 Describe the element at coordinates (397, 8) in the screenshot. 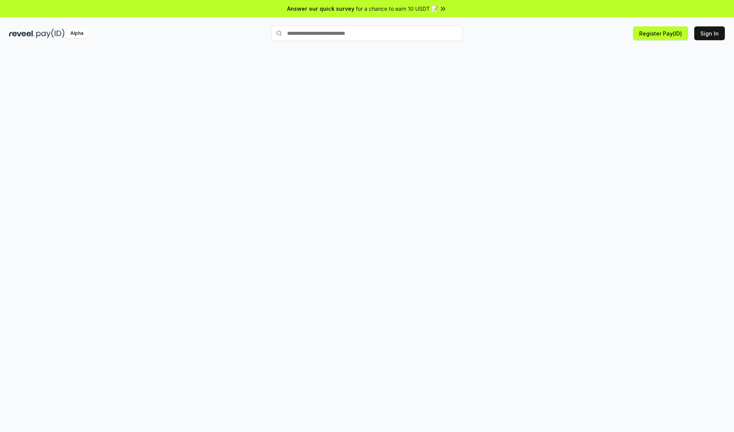

I see `span: for a chance to earn 10 USDT 📝` at that location.